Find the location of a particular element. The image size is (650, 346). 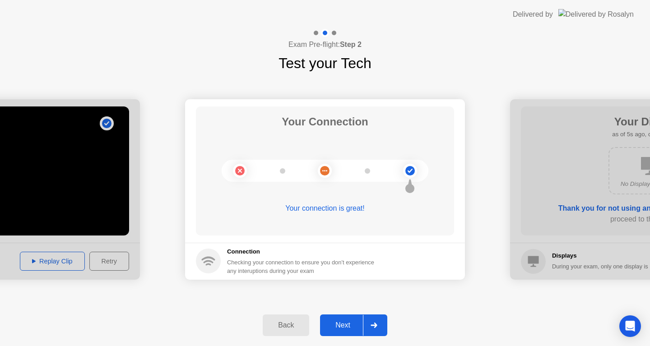

img: Delivered by Rosalyn is located at coordinates (595, 14).